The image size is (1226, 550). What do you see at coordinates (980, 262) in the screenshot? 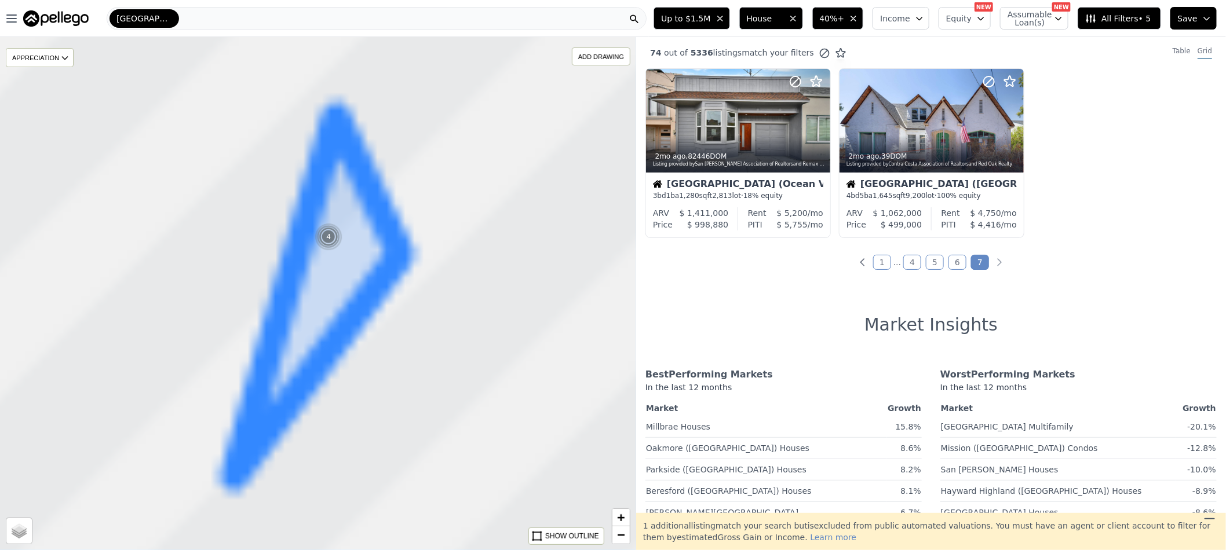
I see `a: Page 7 is your current page` at bounding box center [980, 262].